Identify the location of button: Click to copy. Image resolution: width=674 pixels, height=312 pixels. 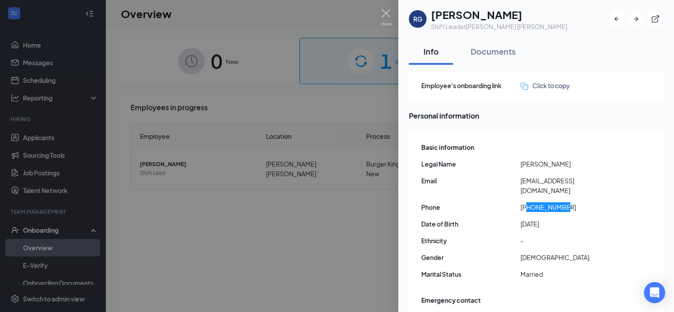
(545, 86).